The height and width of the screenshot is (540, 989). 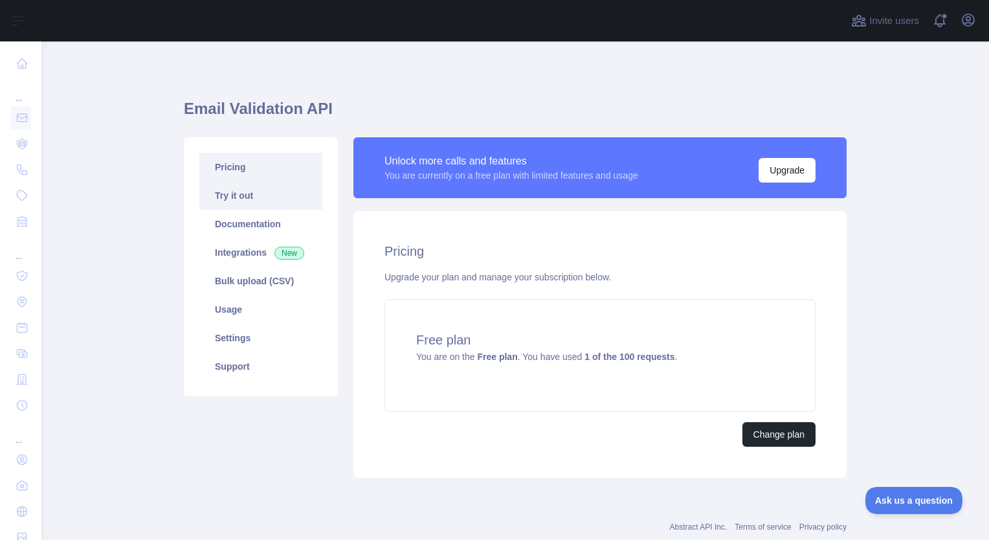 What do you see at coordinates (261, 167) in the screenshot?
I see `a: Pricing` at bounding box center [261, 167].